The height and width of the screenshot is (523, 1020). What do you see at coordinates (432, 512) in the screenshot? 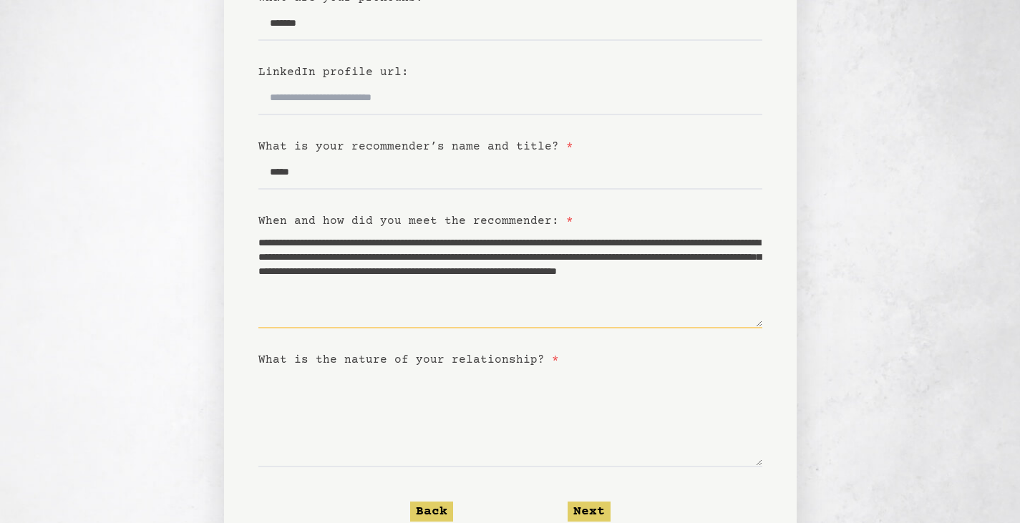
I see `button: Back` at bounding box center [432, 512].